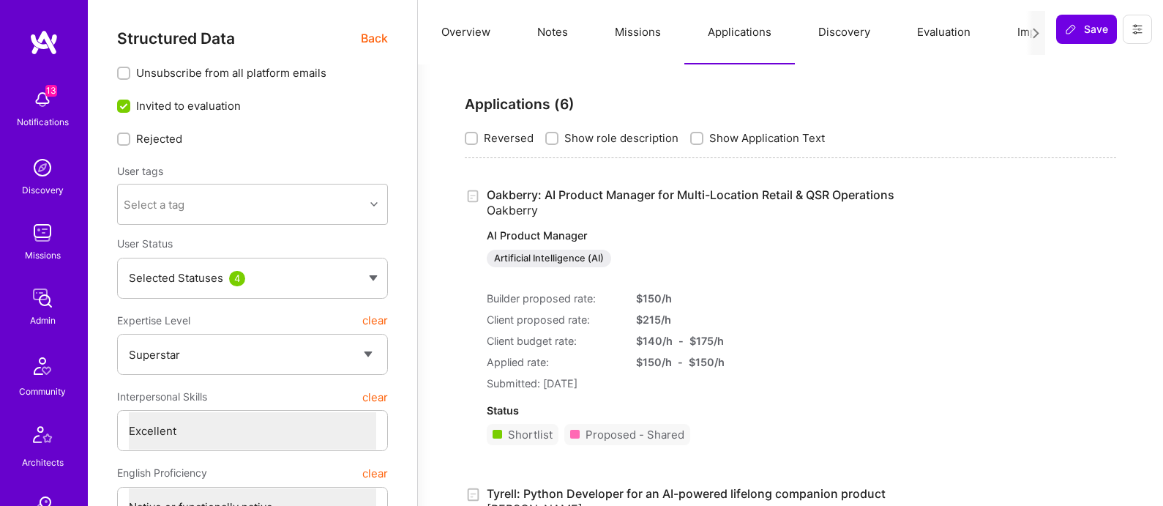  I want to click on img: logo, so click(44, 42).